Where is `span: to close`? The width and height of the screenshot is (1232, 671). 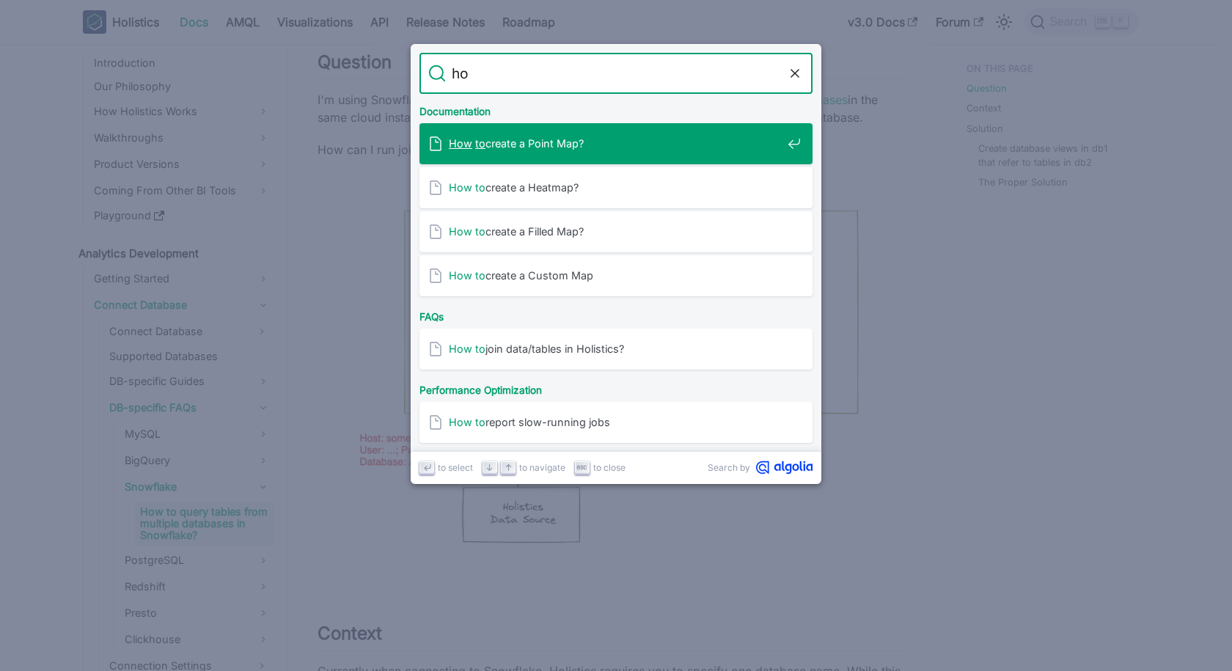 span: to close is located at coordinates (609, 467).